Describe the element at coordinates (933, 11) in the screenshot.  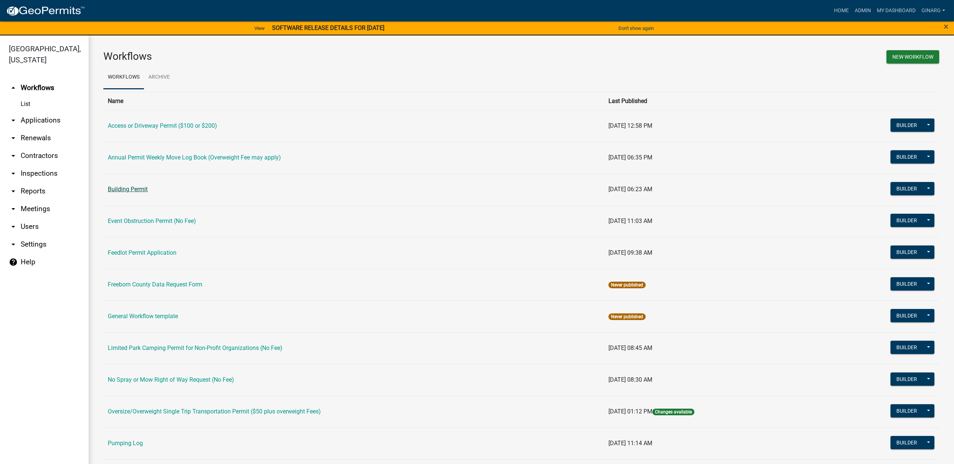
I see `a: ginarg` at that location.